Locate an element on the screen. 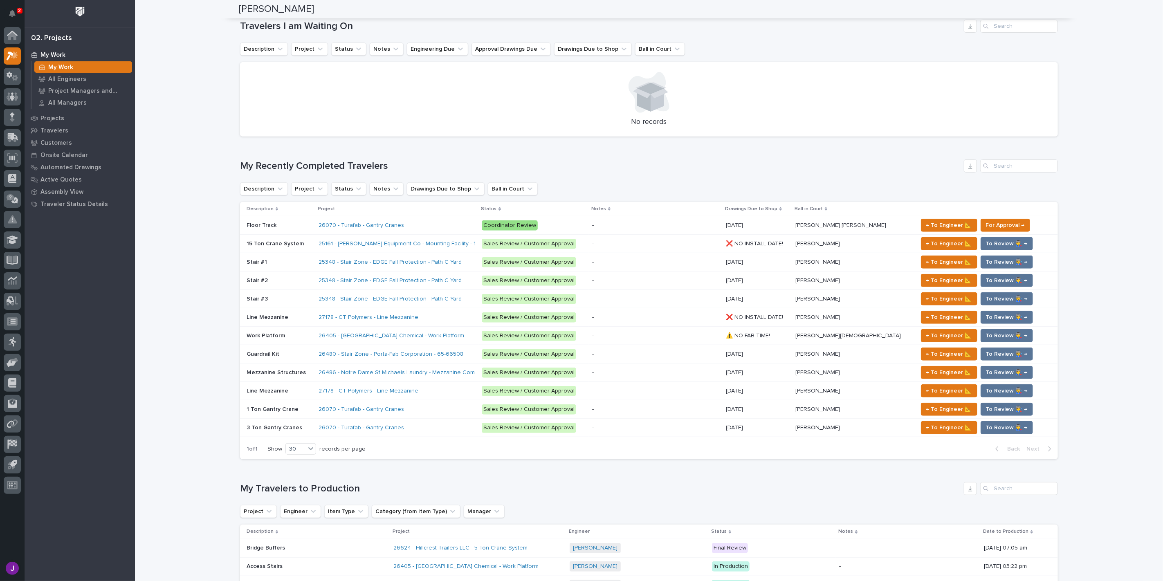 The image size is (1163, 581). p: ❌ NO INSTALL DATE! is located at coordinates (755, 243).